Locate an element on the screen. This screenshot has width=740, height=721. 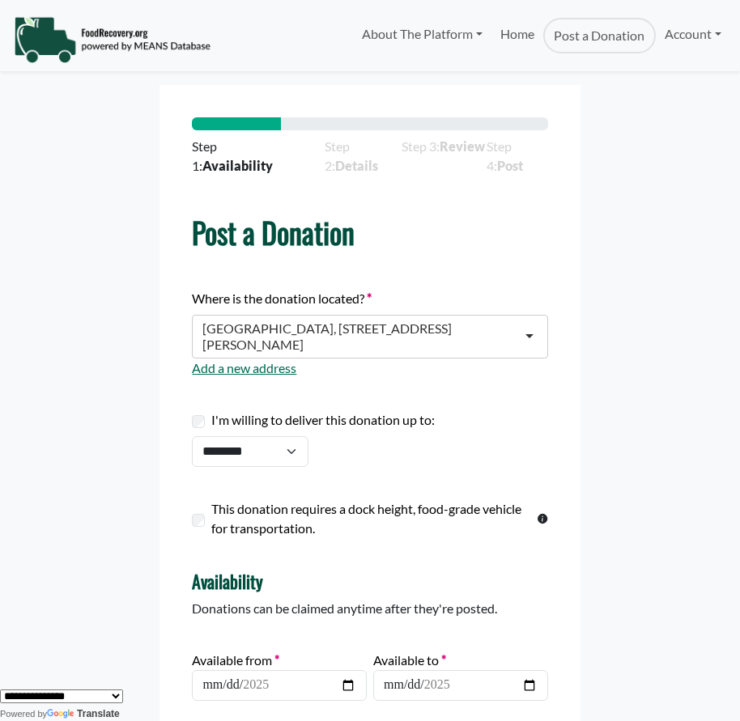
span: Step 2: is located at coordinates (364, 156).